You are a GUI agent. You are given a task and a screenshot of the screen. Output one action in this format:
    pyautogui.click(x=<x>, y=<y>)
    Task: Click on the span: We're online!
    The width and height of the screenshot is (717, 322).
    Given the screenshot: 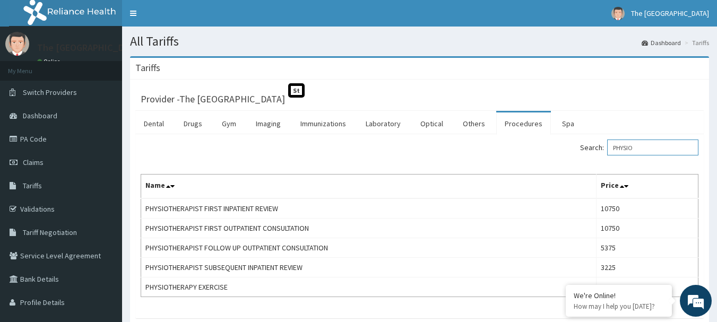 What is the action you would take?
    pyautogui.click(x=104, y=148)
    